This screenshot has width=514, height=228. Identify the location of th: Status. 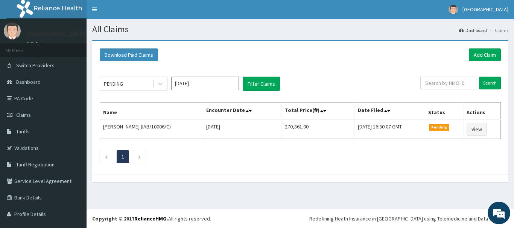
(444, 111).